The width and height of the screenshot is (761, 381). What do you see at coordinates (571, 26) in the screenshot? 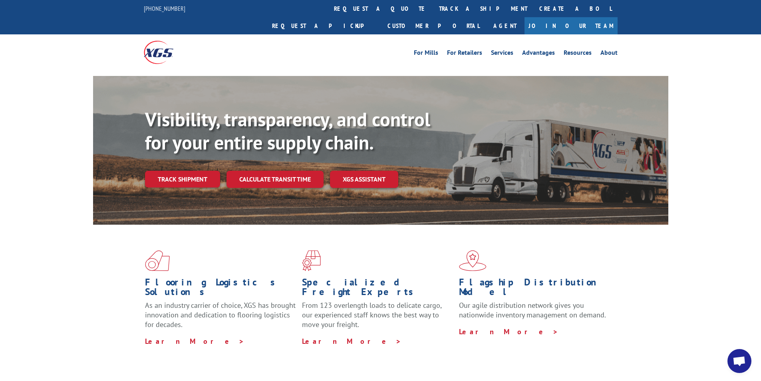
I see `a: Join Our Team` at bounding box center [571, 26].